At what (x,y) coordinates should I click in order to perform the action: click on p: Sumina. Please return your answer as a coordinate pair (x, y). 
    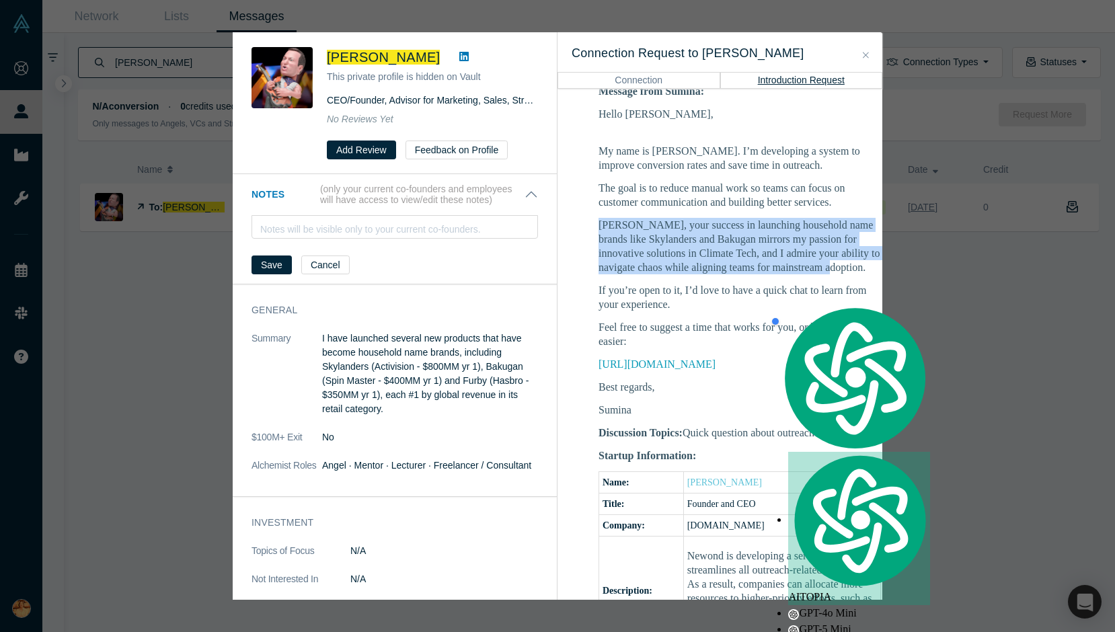
    Looking at the image, I should click on (740, 410).